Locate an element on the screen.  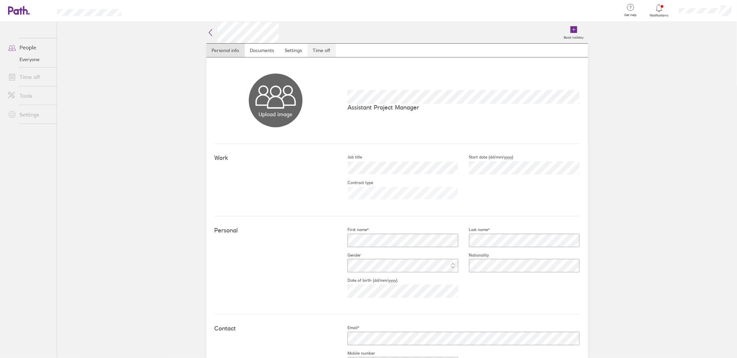
a: Book holiday is located at coordinates (574, 33).